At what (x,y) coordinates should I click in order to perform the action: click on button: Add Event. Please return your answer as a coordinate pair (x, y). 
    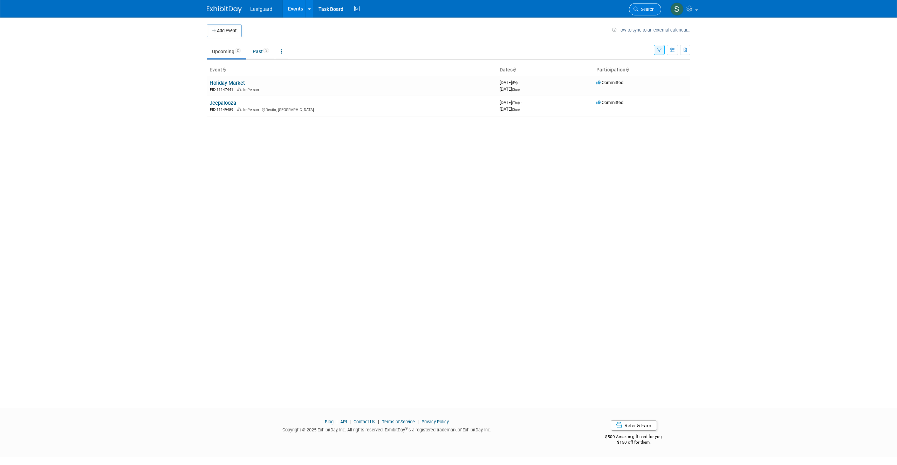
    Looking at the image, I should click on (224, 31).